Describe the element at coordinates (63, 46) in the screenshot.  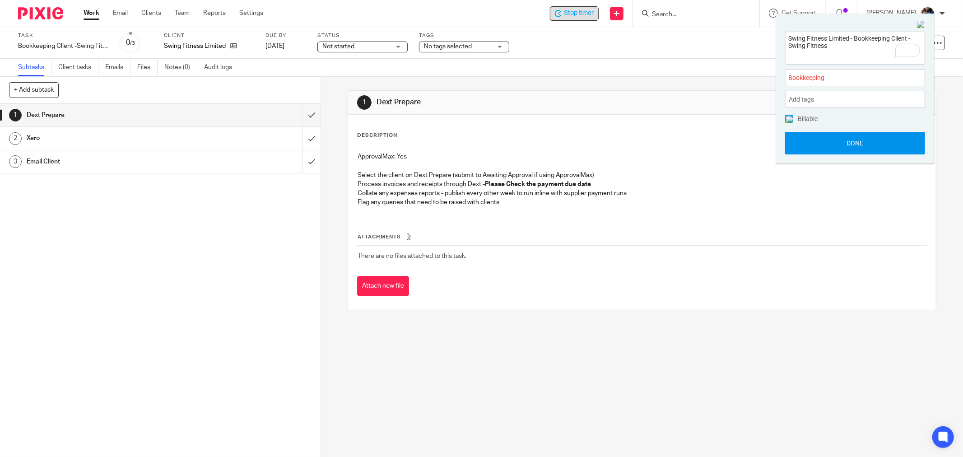
I see `div: Bookkeeping Client -Swing Fitness` at that location.